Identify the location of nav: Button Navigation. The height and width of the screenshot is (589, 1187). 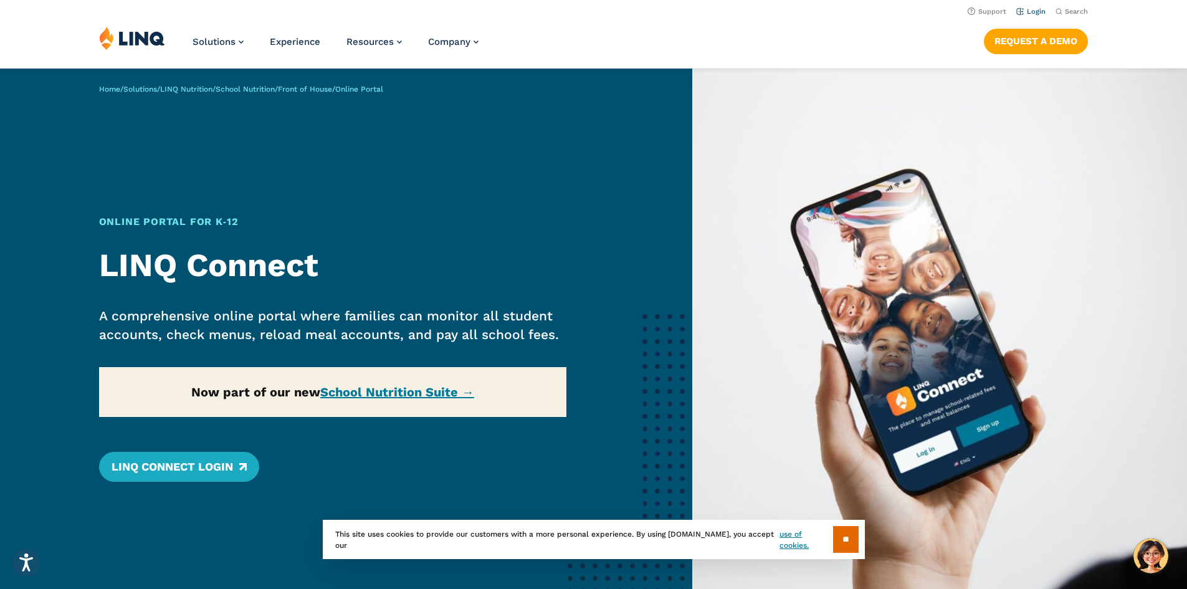
(1035, 40).